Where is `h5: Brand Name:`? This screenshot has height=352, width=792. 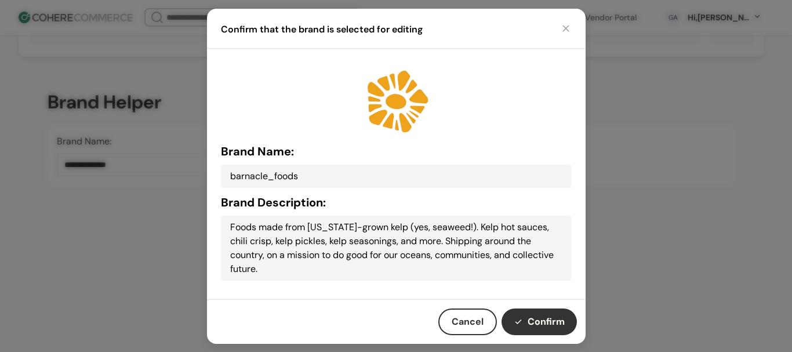 h5: Brand Name: is located at coordinates (396, 151).